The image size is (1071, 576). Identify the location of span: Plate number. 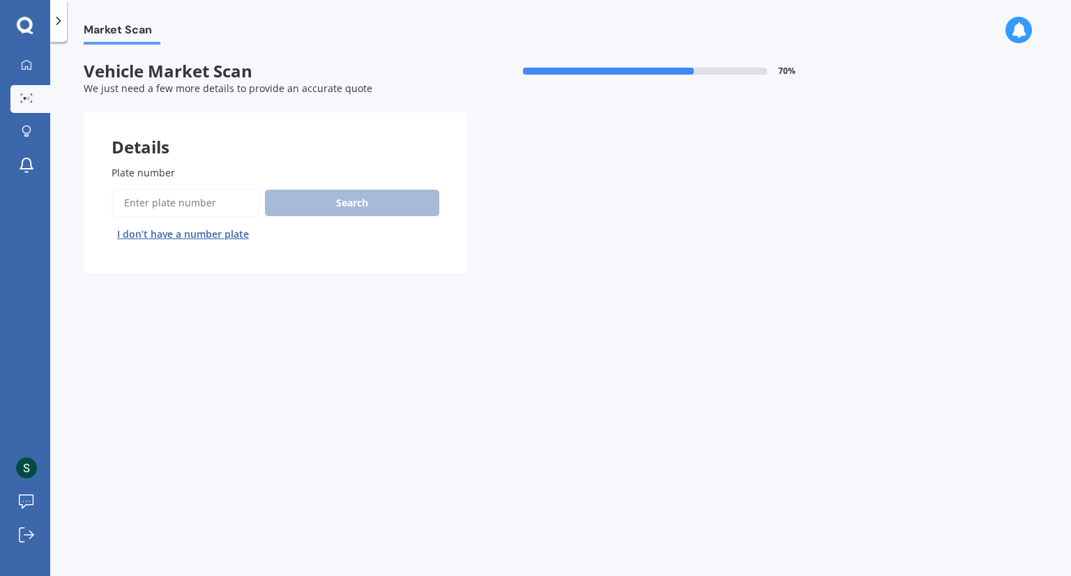
(143, 172).